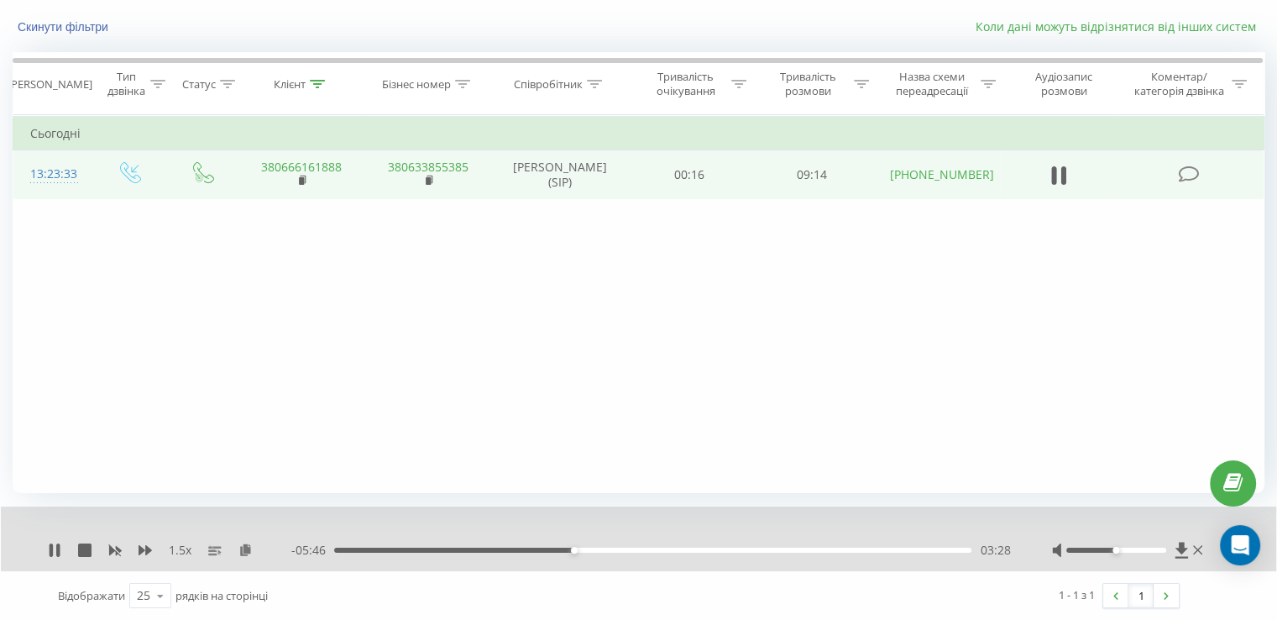 This screenshot has height=620, width=1277. Describe the element at coordinates (180, 550) in the screenshot. I see `span: 1.5 x` at that location.